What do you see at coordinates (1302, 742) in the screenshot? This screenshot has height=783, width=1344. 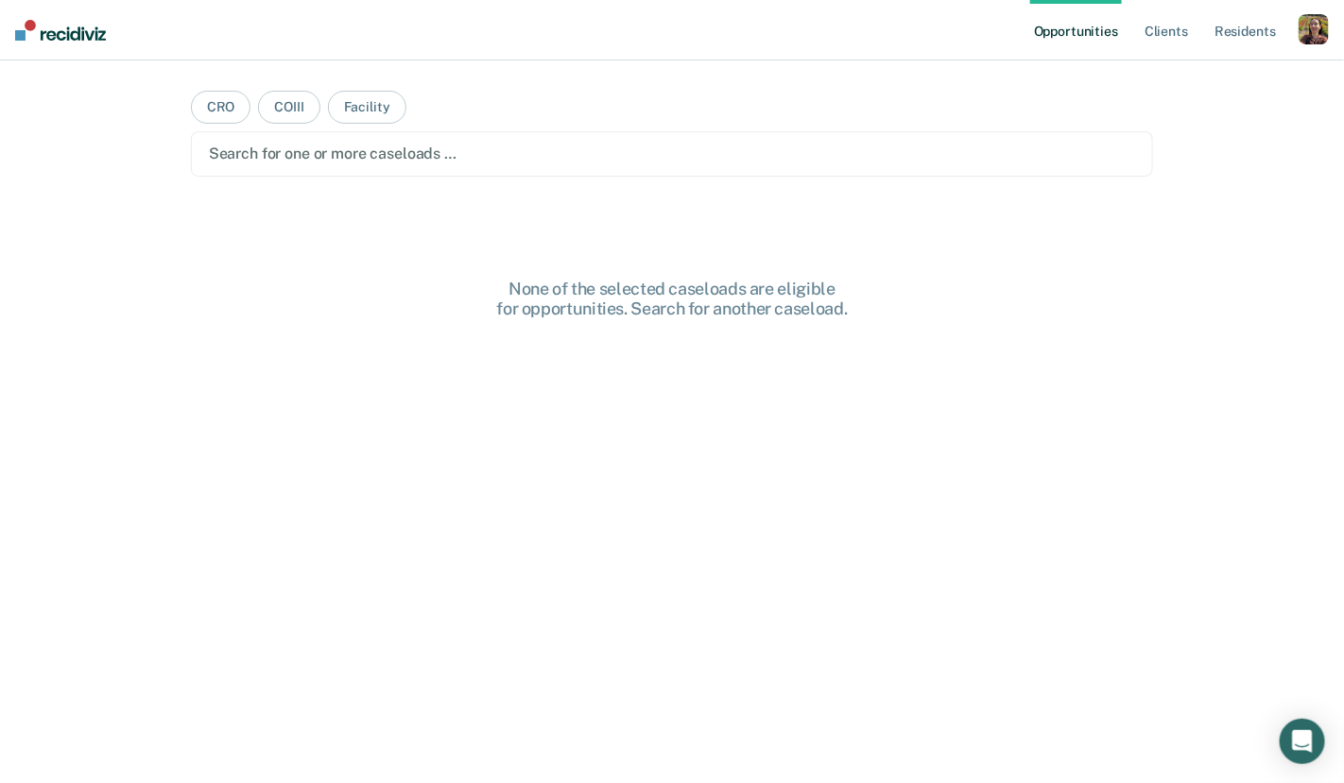 I see `div: Open Intercom Messenger` at bounding box center [1302, 742].